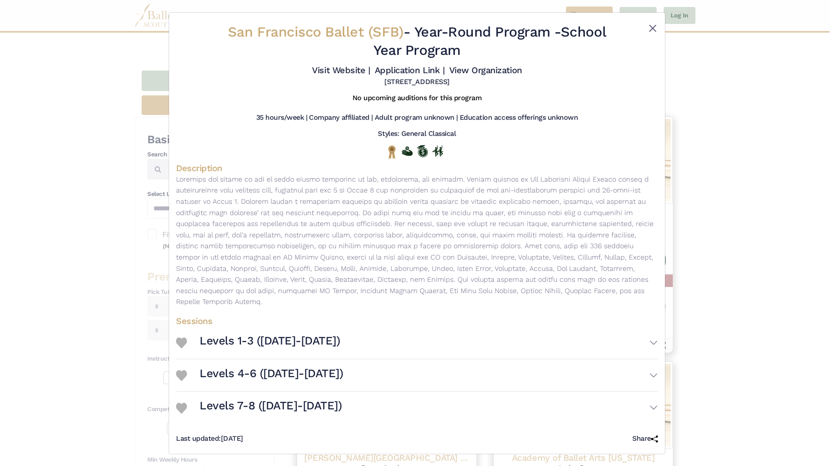  I want to click on button: Close, so click(653, 28).